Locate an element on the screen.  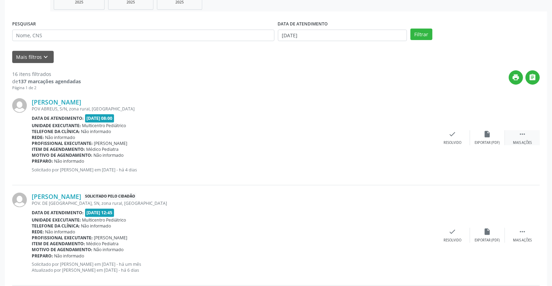
span: Solicitado pelo cidadão is located at coordinates (110, 197).